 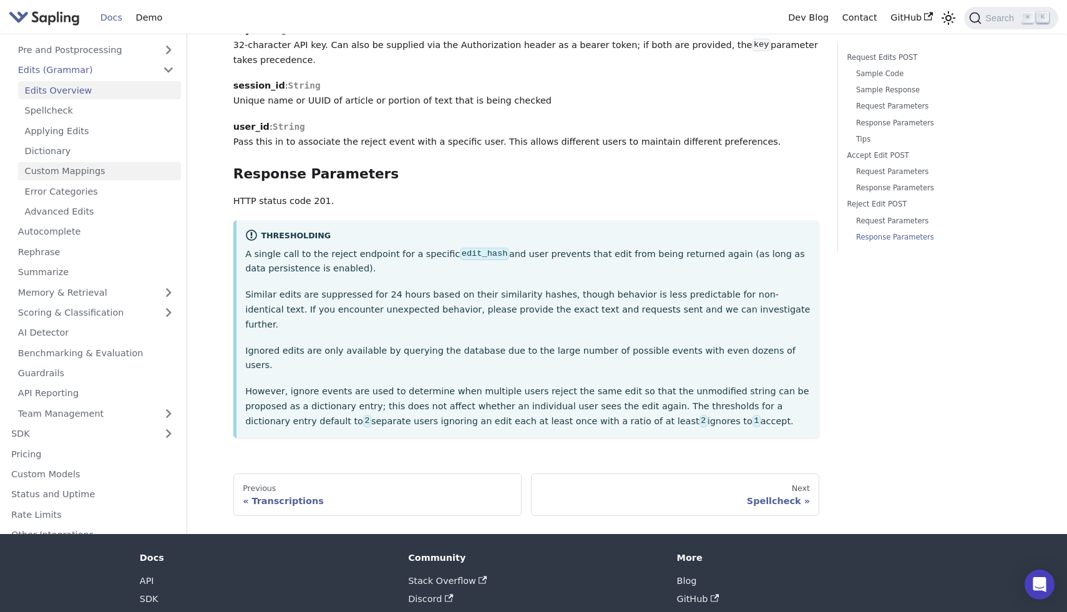 I want to click on a: Team Management, so click(x=96, y=414).